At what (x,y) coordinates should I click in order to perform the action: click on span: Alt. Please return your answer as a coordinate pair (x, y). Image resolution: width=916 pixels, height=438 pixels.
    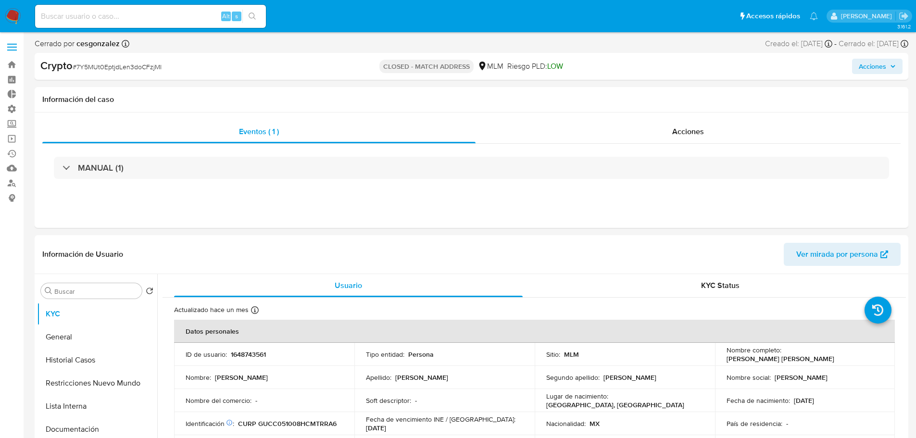
    Looking at the image, I should click on (226, 16).